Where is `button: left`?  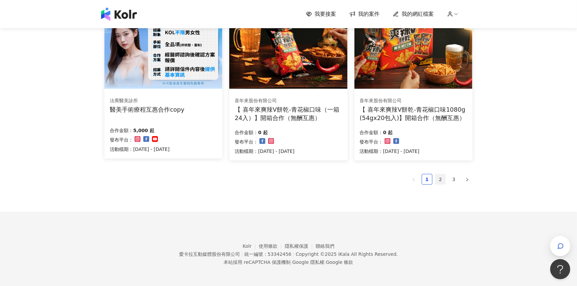
button: left is located at coordinates (414, 179).